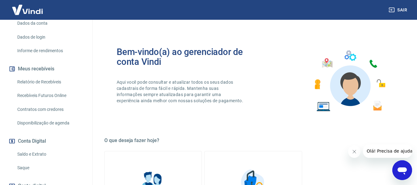  What do you see at coordinates (50, 51) in the screenshot?
I see `a: Informe de rendimentos` at bounding box center [50, 51].